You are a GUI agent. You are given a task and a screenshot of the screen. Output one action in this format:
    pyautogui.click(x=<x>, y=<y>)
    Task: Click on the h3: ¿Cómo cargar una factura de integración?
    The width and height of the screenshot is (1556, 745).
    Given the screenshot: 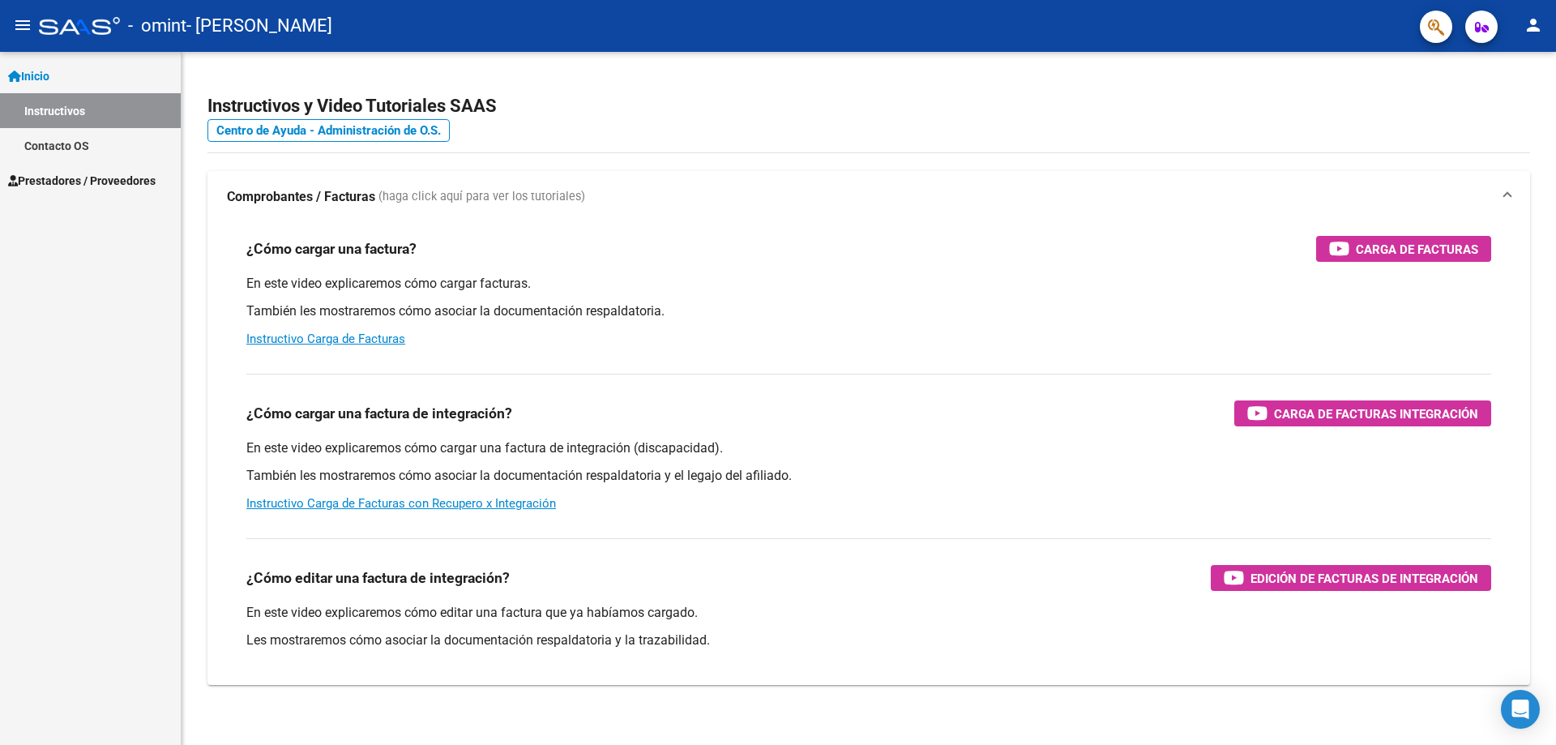 What is the action you would take?
    pyautogui.click(x=379, y=413)
    